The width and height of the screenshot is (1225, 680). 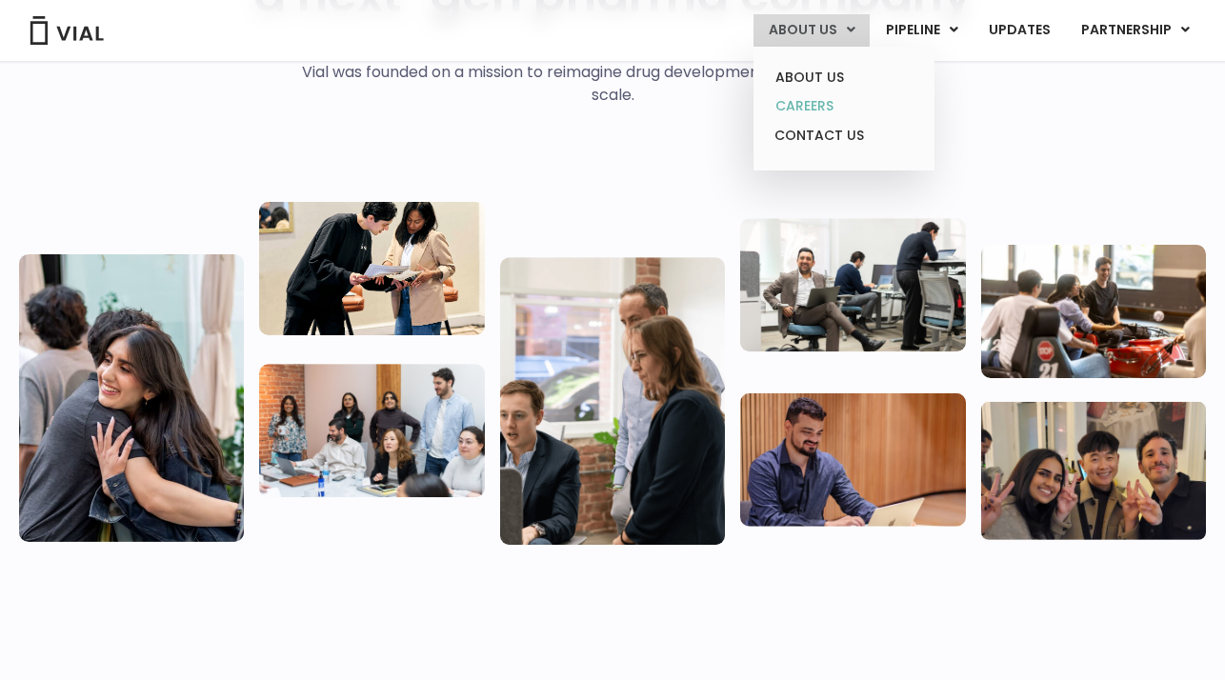 I want to click on img: Vial Logo, so click(x=67, y=30).